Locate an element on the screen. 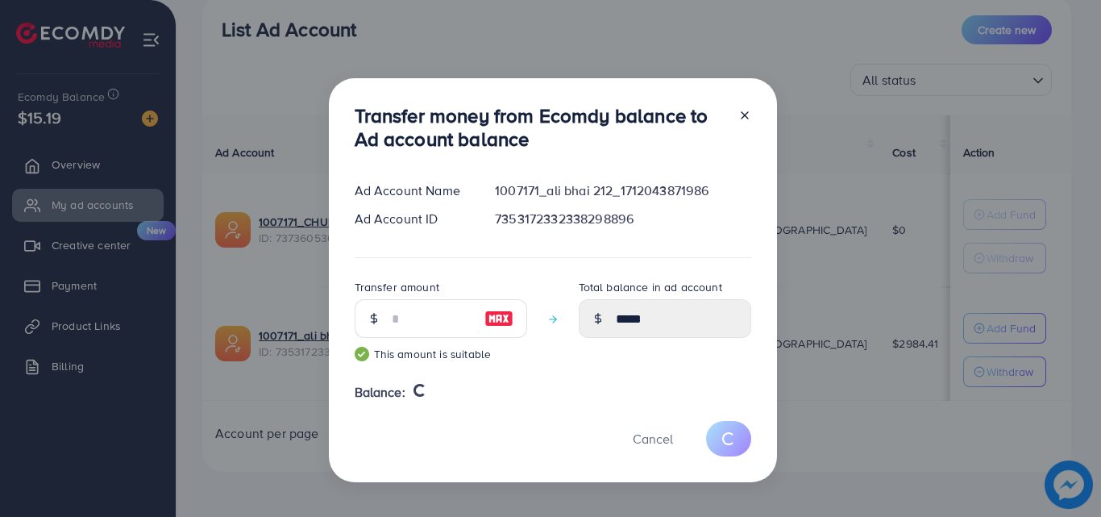 Image resolution: width=1101 pixels, height=517 pixels. div: Ad Account Name is located at coordinates (412, 190).